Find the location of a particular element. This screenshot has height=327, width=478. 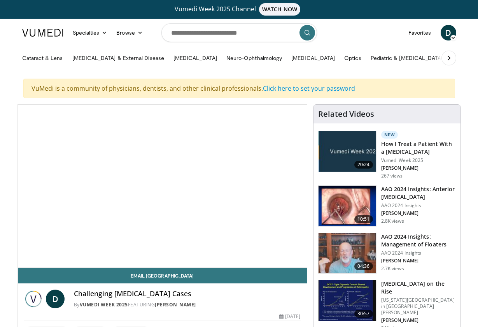

p: Vumedi Week 2025 is located at coordinates (419, 160).